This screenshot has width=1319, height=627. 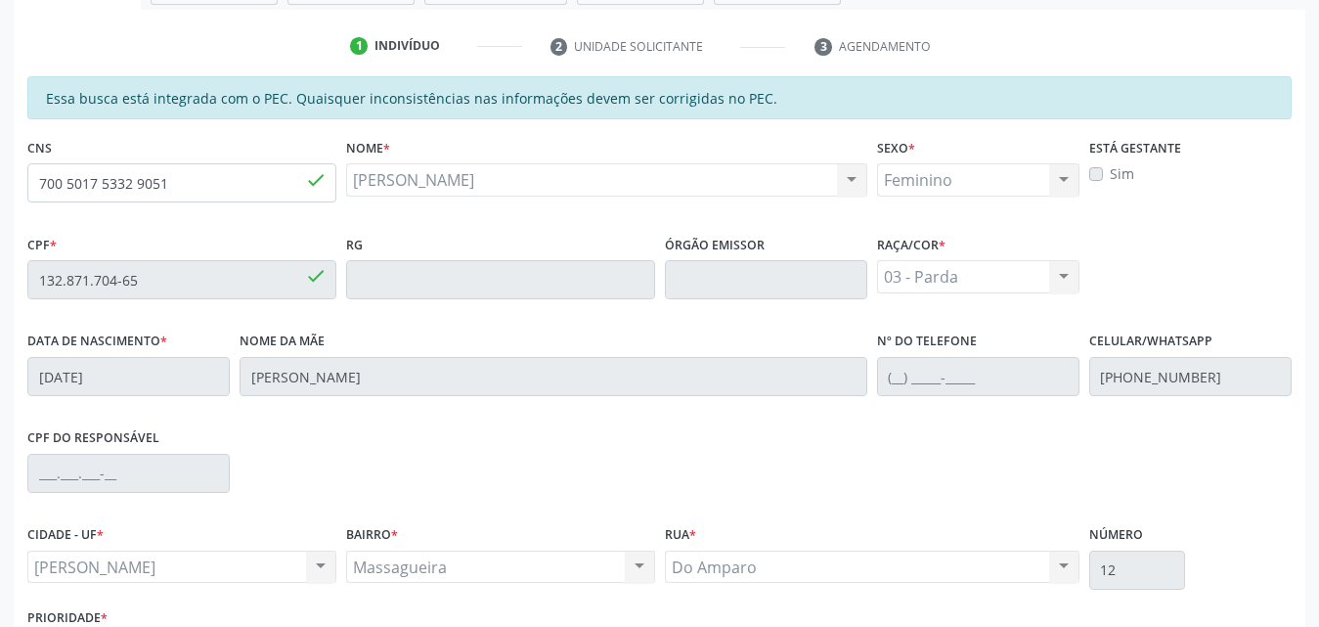 What do you see at coordinates (715, 244) in the screenshot?
I see `label: Órgão emissor` at bounding box center [715, 244].